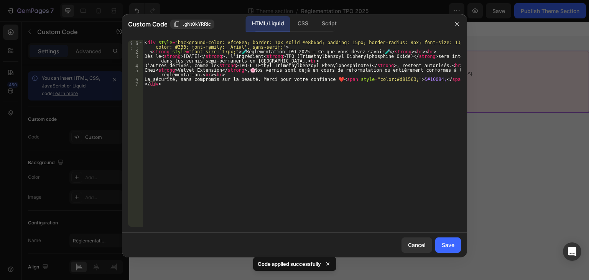 The image size is (589, 280). I want to click on div: 1, so click(135, 45).